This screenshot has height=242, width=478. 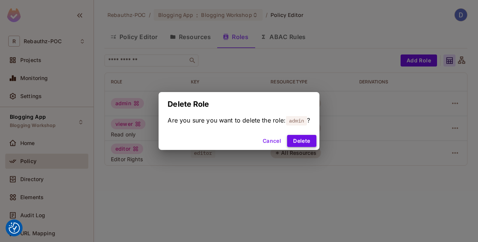 I want to click on button: Consent Preferences, so click(x=14, y=228).